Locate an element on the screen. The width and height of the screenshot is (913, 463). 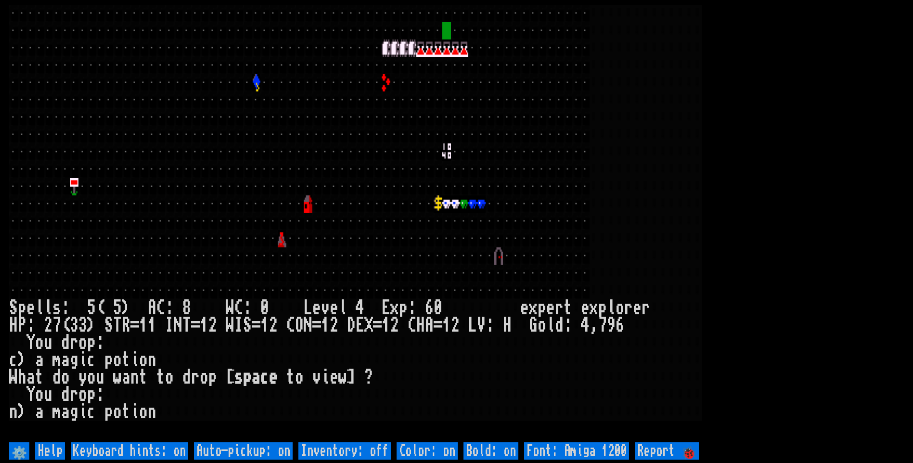
input: Report 🐞 is located at coordinates (667, 451).